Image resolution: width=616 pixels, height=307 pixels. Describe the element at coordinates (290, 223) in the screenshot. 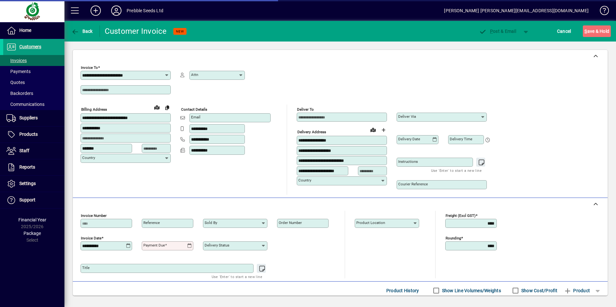

I see `mat-label: Order number` at that location.